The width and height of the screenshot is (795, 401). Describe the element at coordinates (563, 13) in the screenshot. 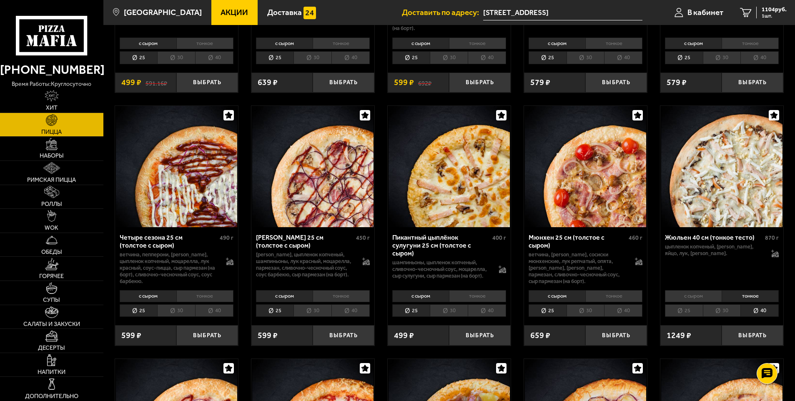

I see `span: Санкт-Петербург, проспект Энергетиков, 22Л` at that location.